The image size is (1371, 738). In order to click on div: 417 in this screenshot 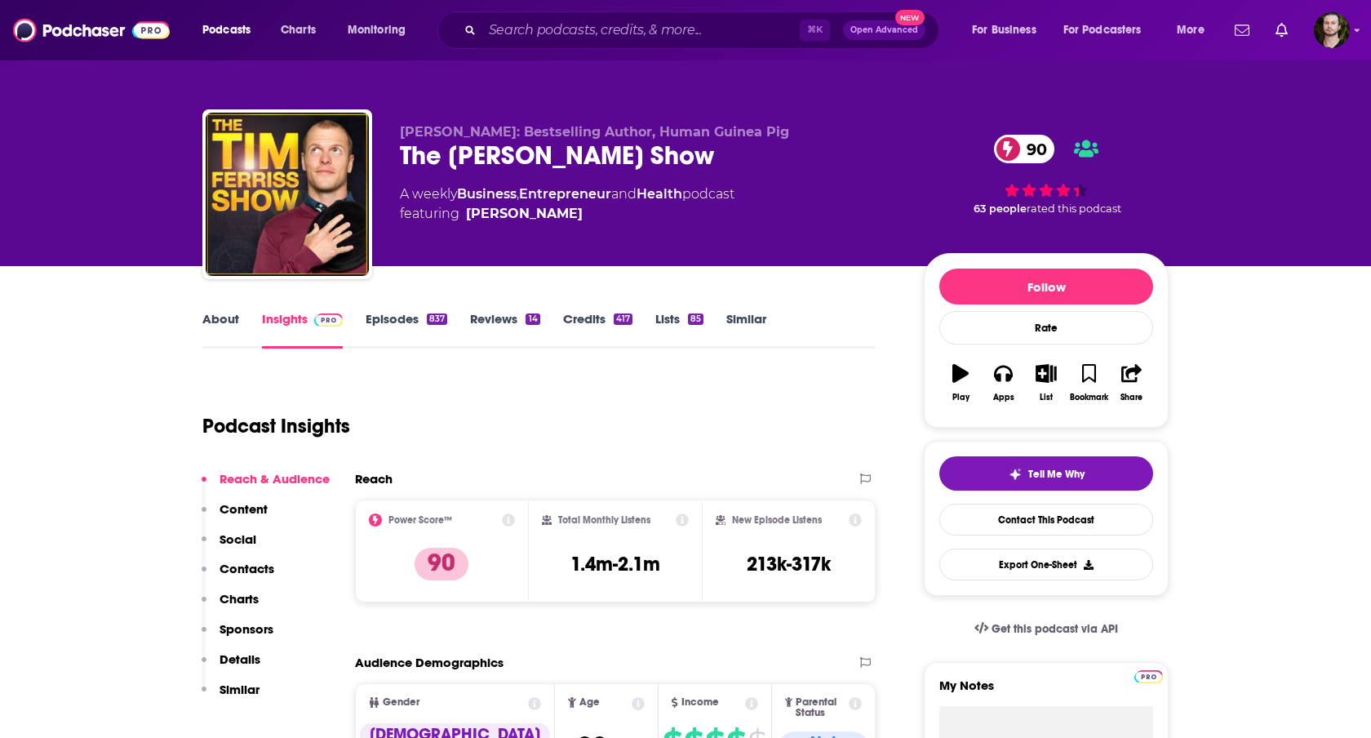, I will do `click(623, 319)`.